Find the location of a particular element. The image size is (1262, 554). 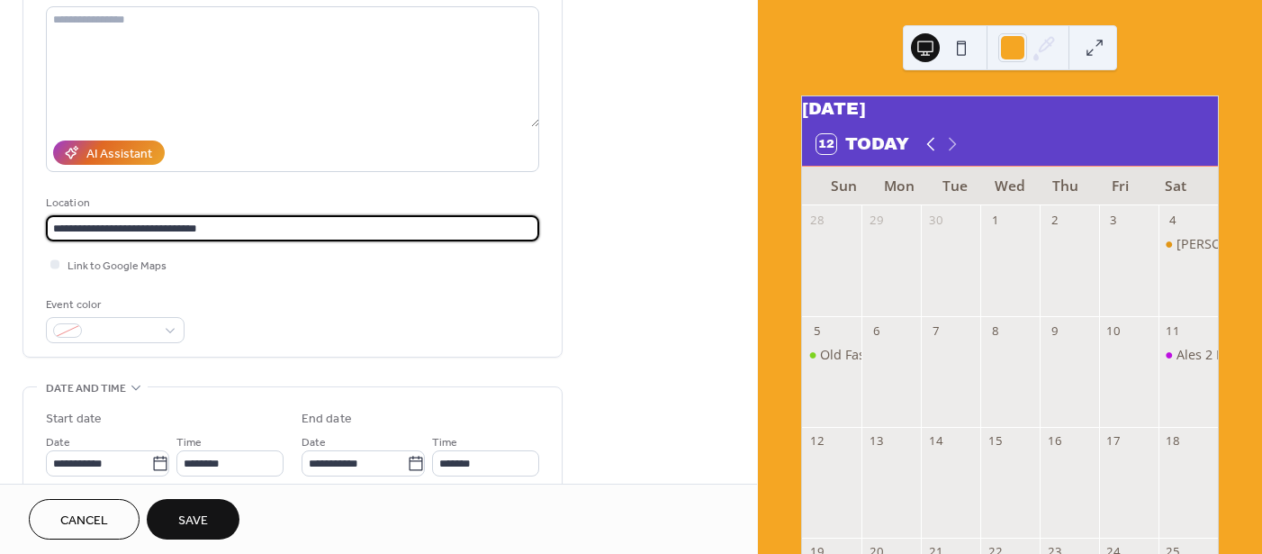

button: Save is located at coordinates (193, 519).